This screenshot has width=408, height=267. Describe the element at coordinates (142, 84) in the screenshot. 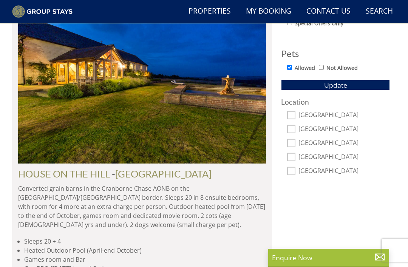

I see `a: 5★ Rated` at that location.